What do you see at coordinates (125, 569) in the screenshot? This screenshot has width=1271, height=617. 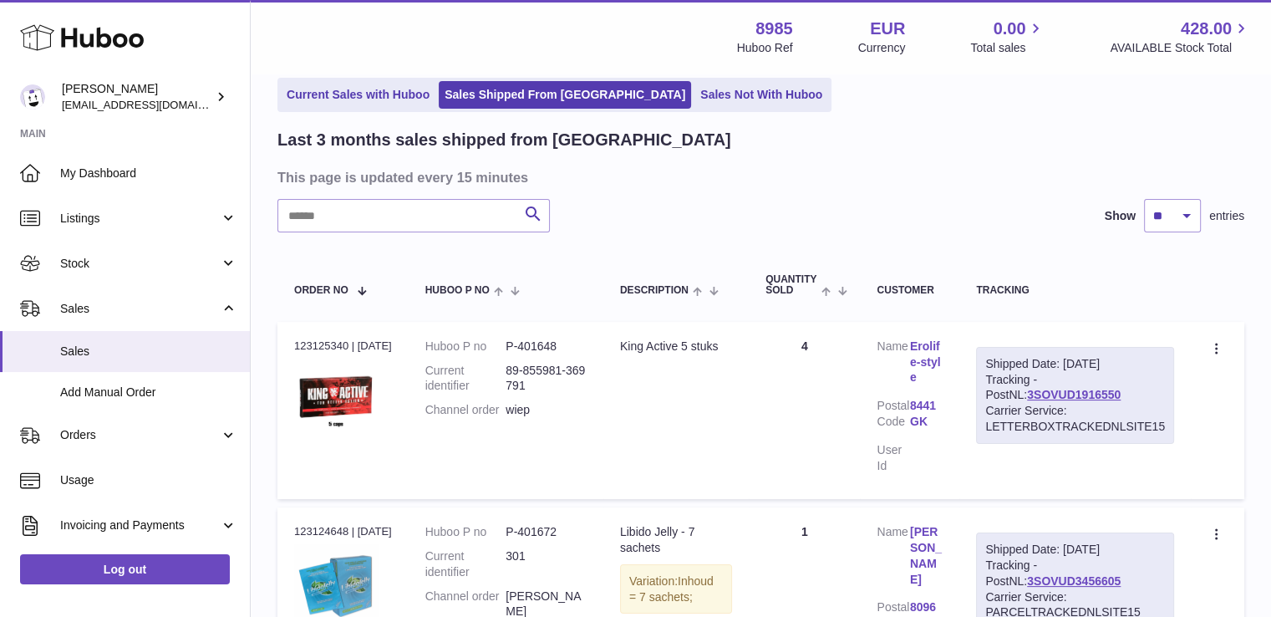 I see `a: Log out` at bounding box center [125, 569].